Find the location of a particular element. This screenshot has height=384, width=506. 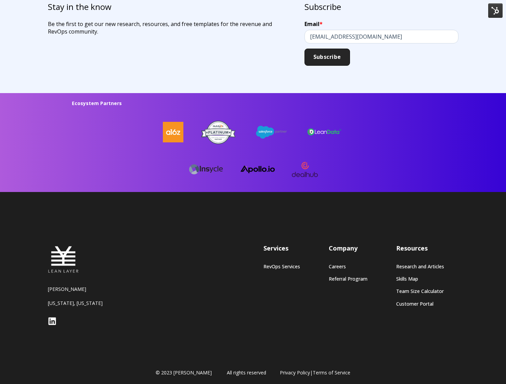

img: HubSpot Tools Menu Toggle is located at coordinates (496, 11).